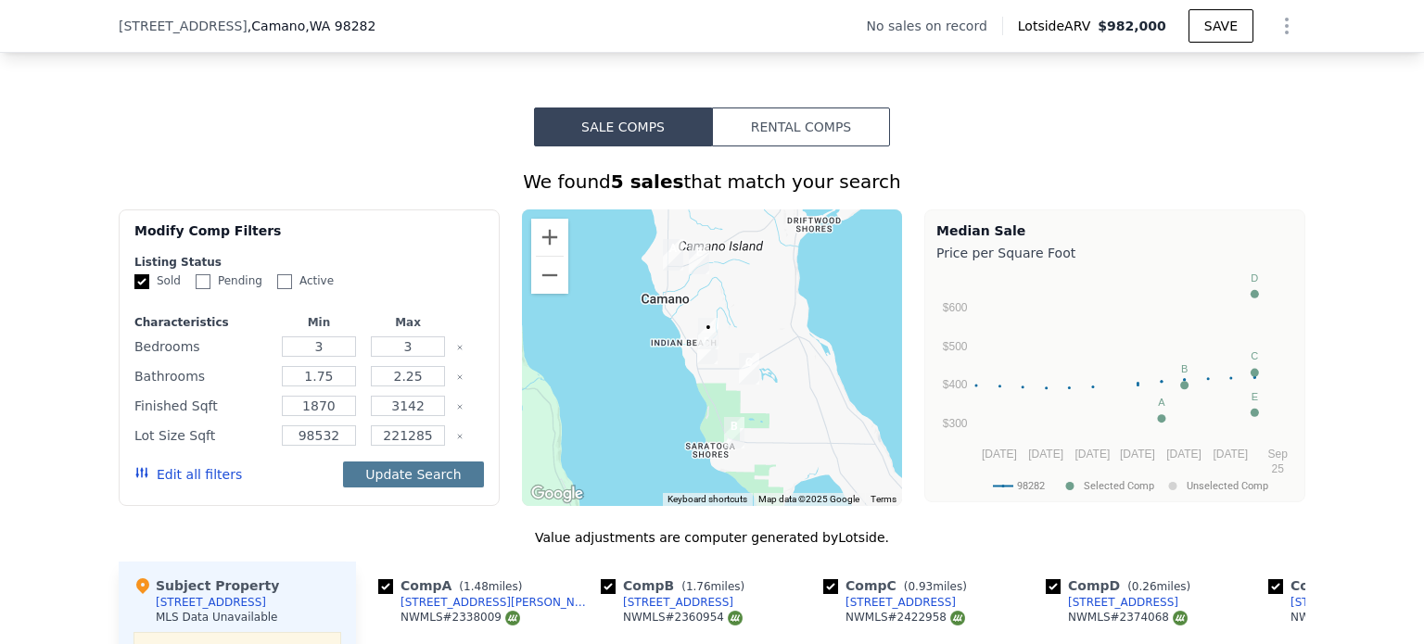  I want to click on div: 1465 Magnolia Ln, so click(708, 349).